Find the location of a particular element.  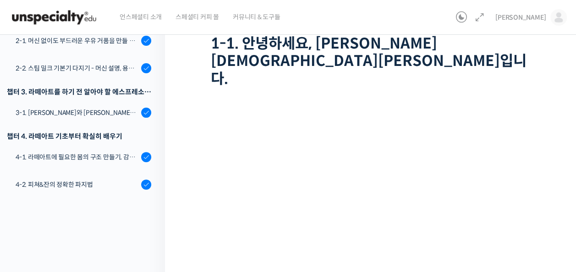

div: 2-2. 스팀 밀크 기본기 다지기 - 머신 설명, 용어 설명, 스팀 공기가 생기는 이유 is located at coordinates (77, 68).